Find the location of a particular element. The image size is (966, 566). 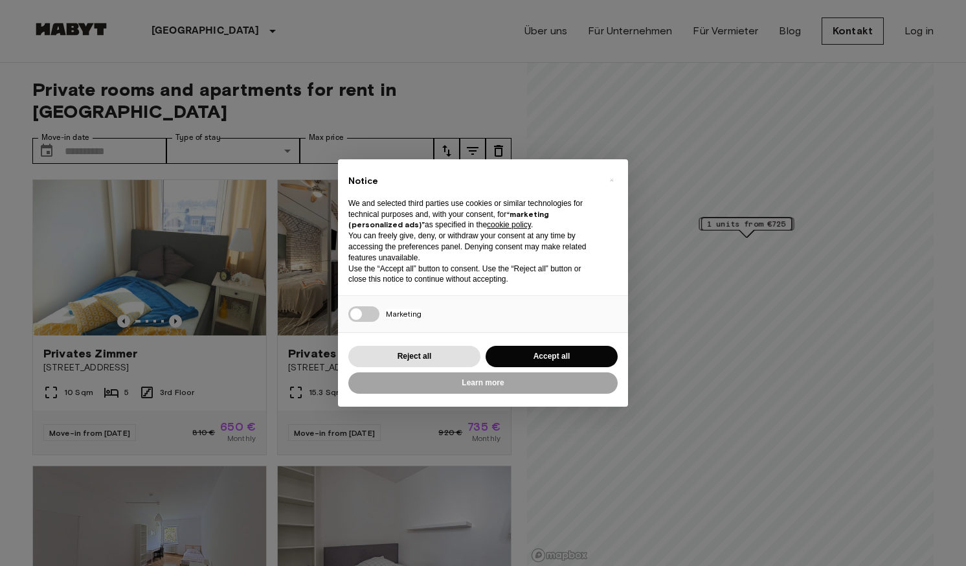

span: Marketing is located at coordinates (404, 313).